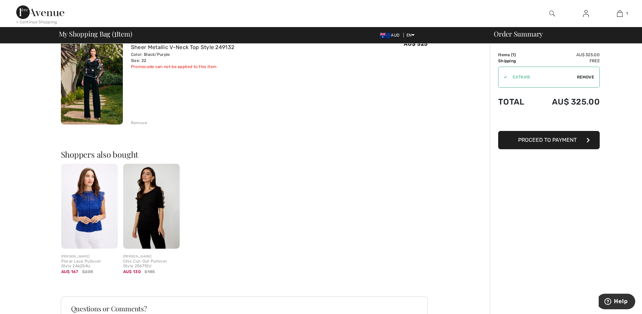  What do you see at coordinates (547, 140) in the screenshot?
I see `span: Proceed to Payment` at bounding box center [547, 140].